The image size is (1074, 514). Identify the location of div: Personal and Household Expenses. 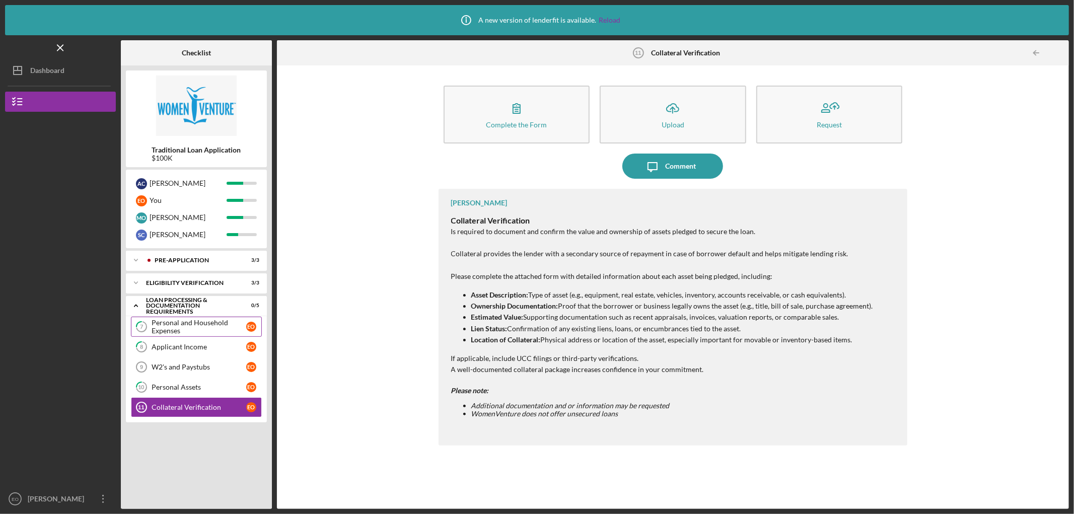
(199, 327).